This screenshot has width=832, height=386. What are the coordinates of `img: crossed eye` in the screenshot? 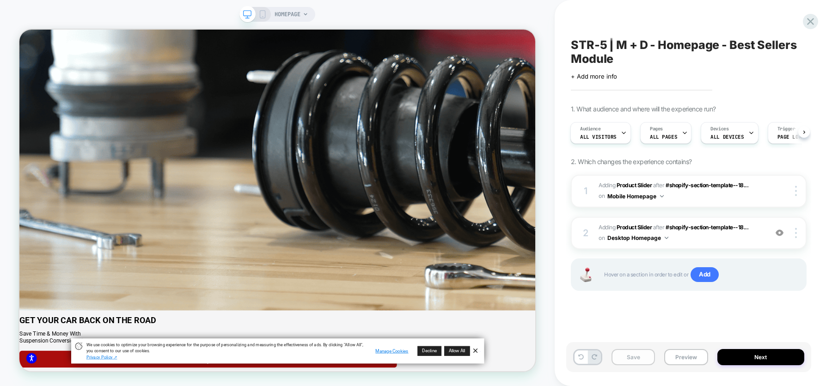 It's located at (779, 232).